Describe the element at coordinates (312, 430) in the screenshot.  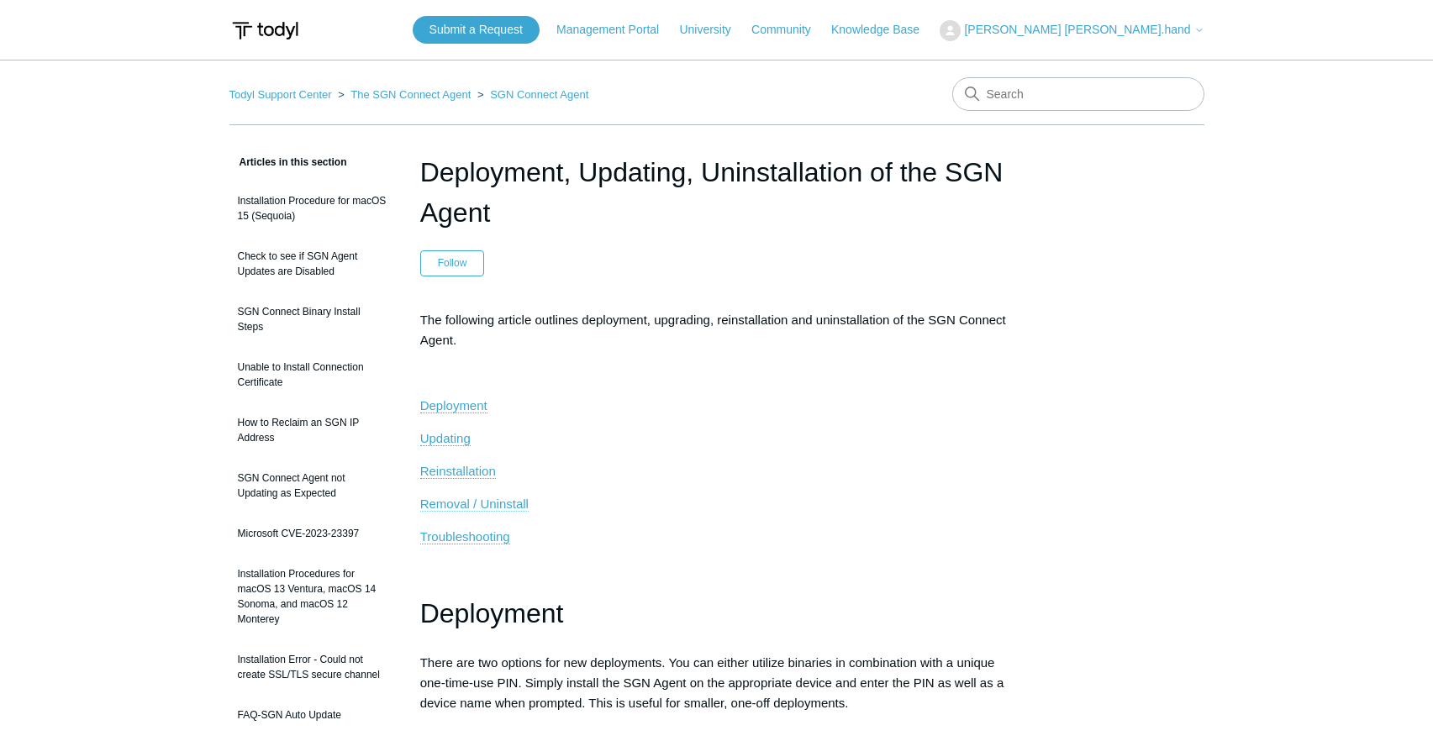
I see `a: How to Reclaim an SGN IP Address` at that location.